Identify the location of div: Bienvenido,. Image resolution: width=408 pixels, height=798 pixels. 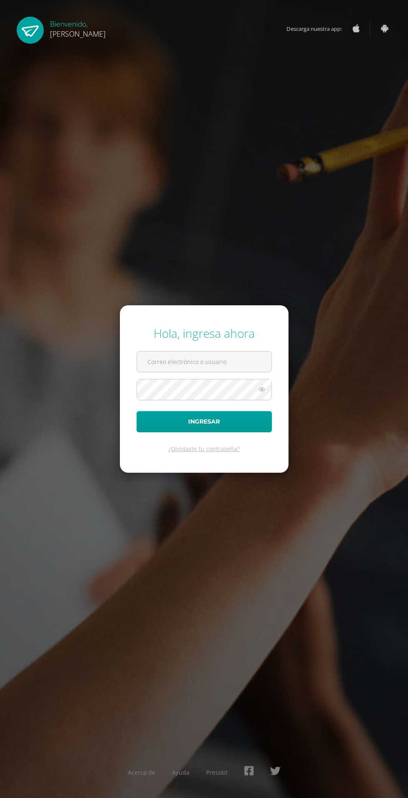
(78, 27).